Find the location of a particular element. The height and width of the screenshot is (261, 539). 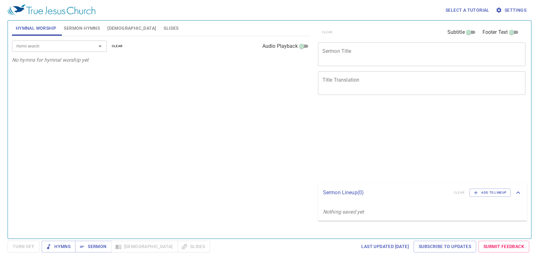

span: Hymns is located at coordinates (58, 246).